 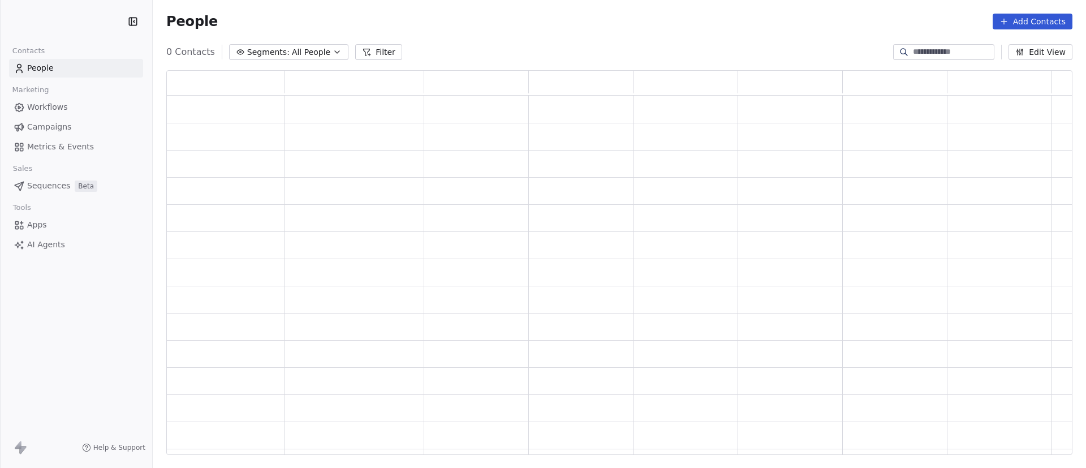 What do you see at coordinates (31, 90) in the screenshot?
I see `span: Marketing` at bounding box center [31, 90].